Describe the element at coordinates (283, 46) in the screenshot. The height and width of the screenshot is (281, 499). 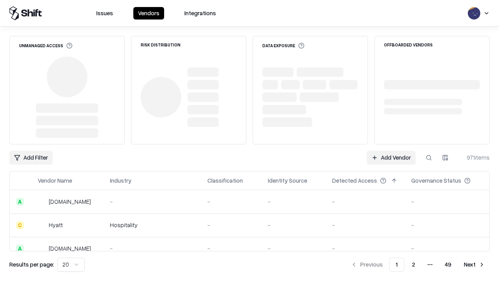
I see `div: Data Exposure` at that location.